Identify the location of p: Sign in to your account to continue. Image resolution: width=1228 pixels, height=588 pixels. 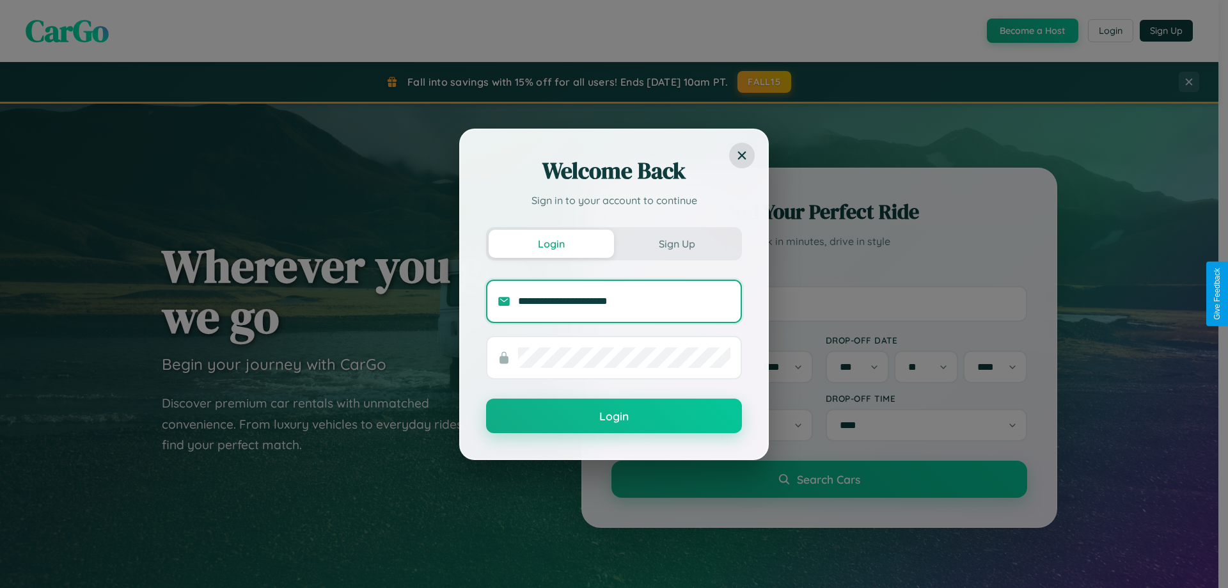
(614, 200).